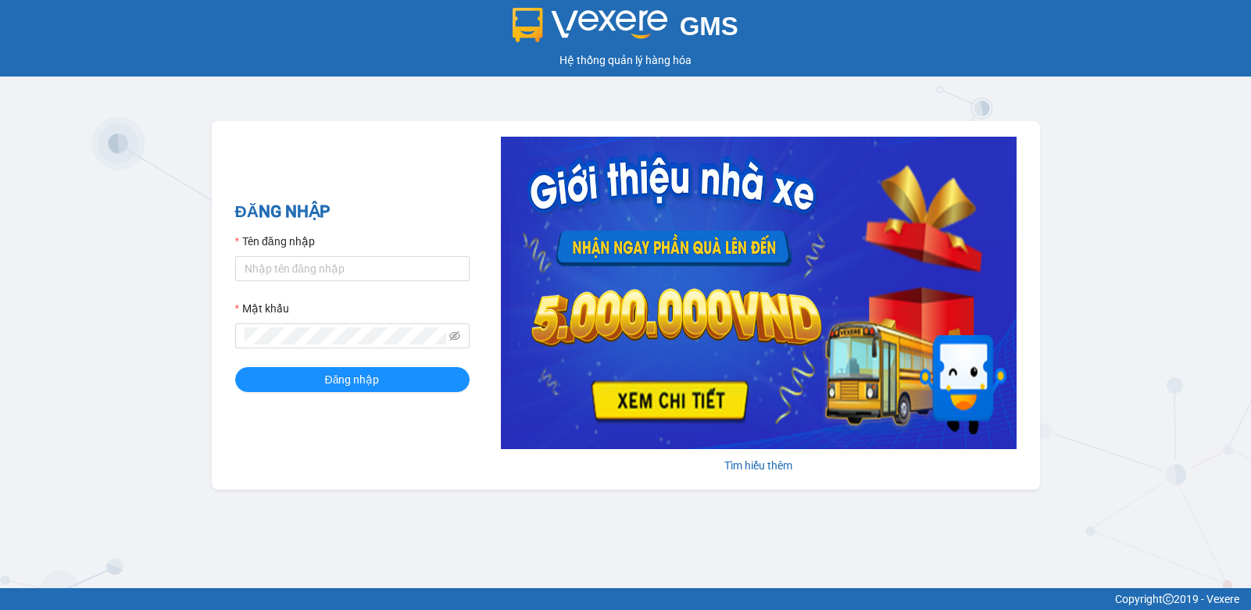 The height and width of the screenshot is (610, 1251). I want to click on div: Hệ thống quản lý hàng hóa, so click(625, 60).